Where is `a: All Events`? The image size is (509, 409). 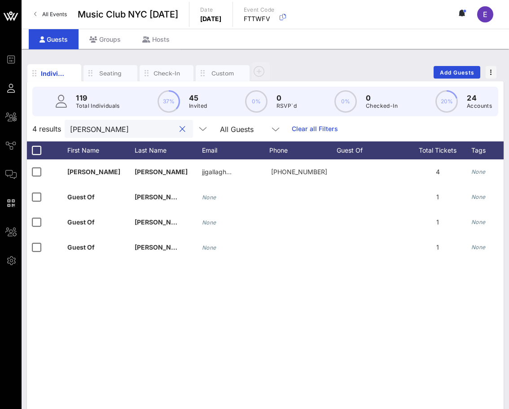
a: All Events is located at coordinates (50, 14).